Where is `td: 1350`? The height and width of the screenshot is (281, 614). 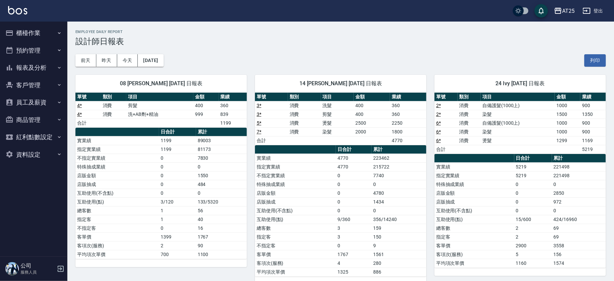 td: 1350 is located at coordinates (593, 114).